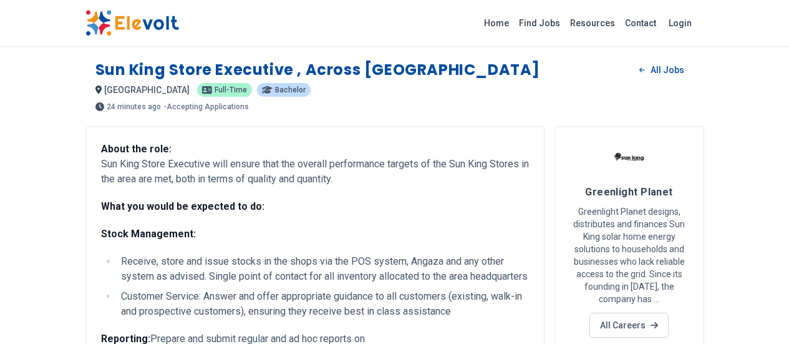 This screenshot has width=789, height=344. What do you see at coordinates (132, 23) in the screenshot?
I see `img: Elevolt` at bounding box center [132, 23].